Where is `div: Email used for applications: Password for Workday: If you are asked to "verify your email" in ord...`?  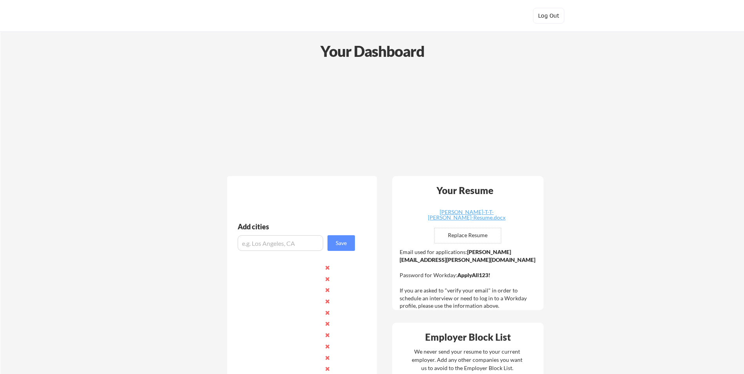
div: Email used for applications: Password for Workday: If you are asked to "verify your email" in ord... is located at coordinates (469, 279).